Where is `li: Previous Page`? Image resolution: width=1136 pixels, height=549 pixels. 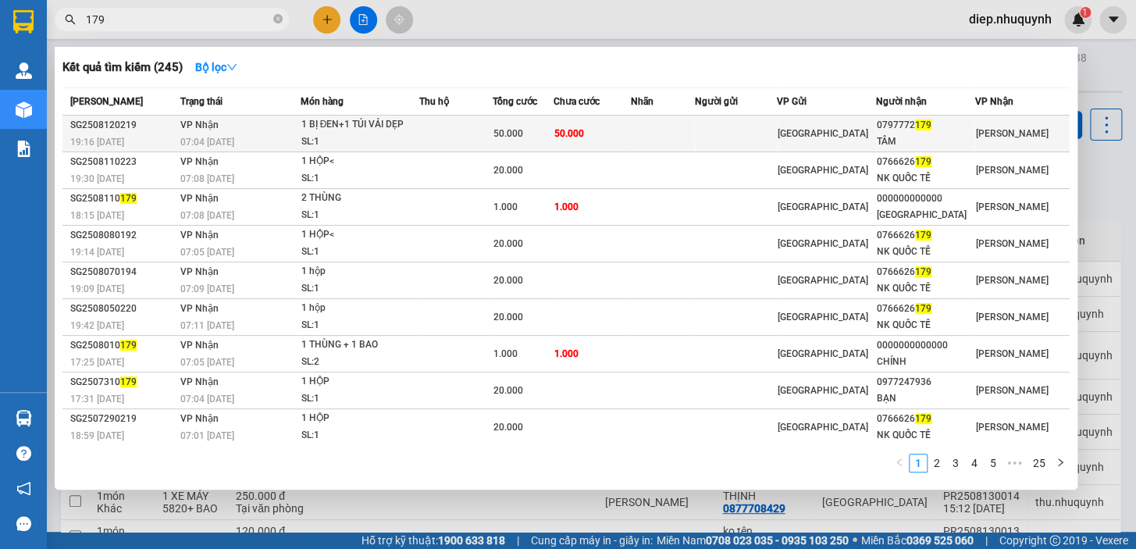
li: Previous Page is located at coordinates (899, 463).